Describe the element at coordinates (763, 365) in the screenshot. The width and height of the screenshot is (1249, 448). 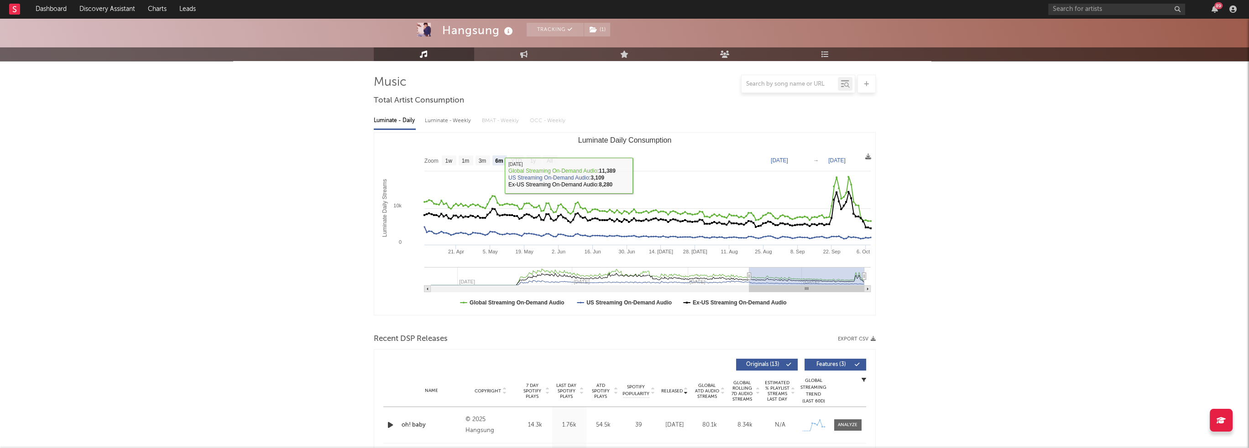
I see `span: Originals ( 13 )` at that location.